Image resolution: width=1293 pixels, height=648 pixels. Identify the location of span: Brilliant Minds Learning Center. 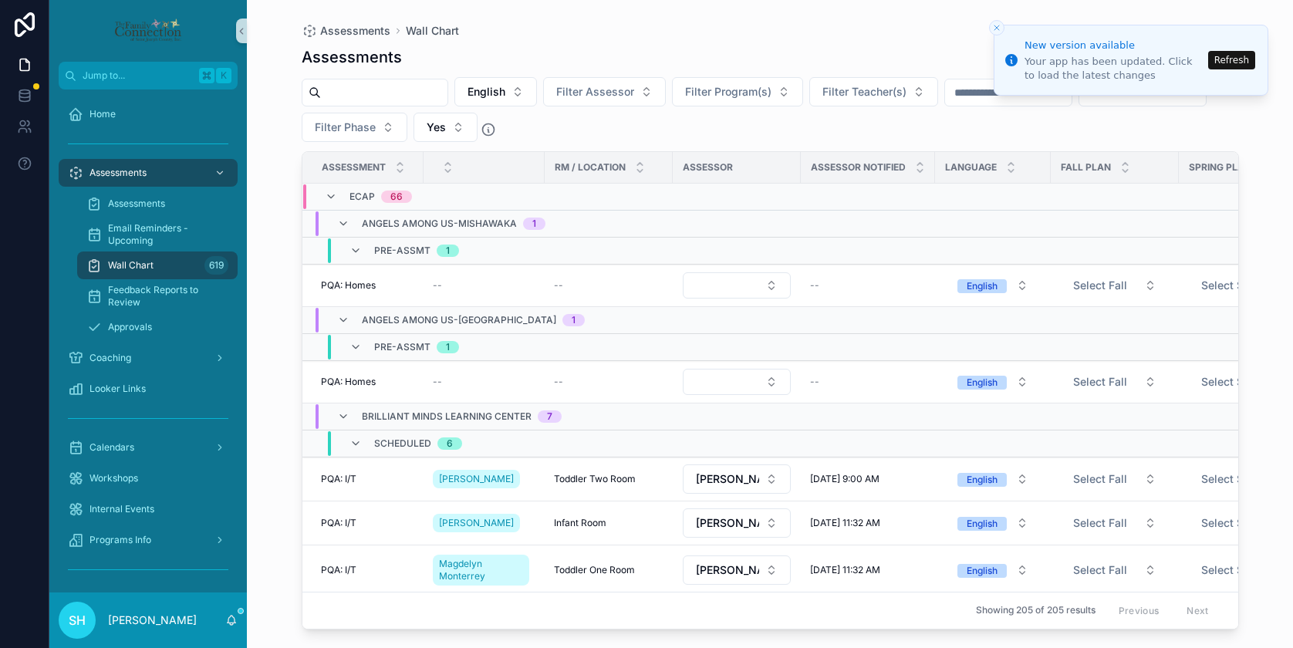
(447, 417).